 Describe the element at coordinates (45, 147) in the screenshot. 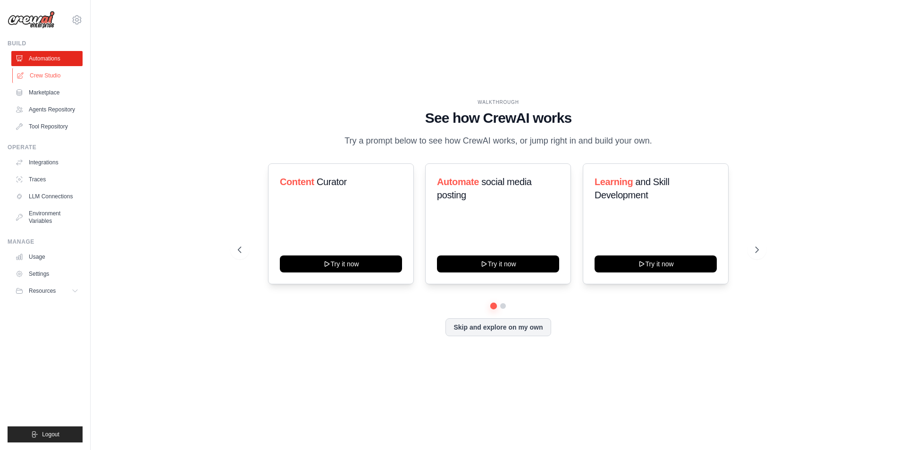

I see `div: Operate` at that location.